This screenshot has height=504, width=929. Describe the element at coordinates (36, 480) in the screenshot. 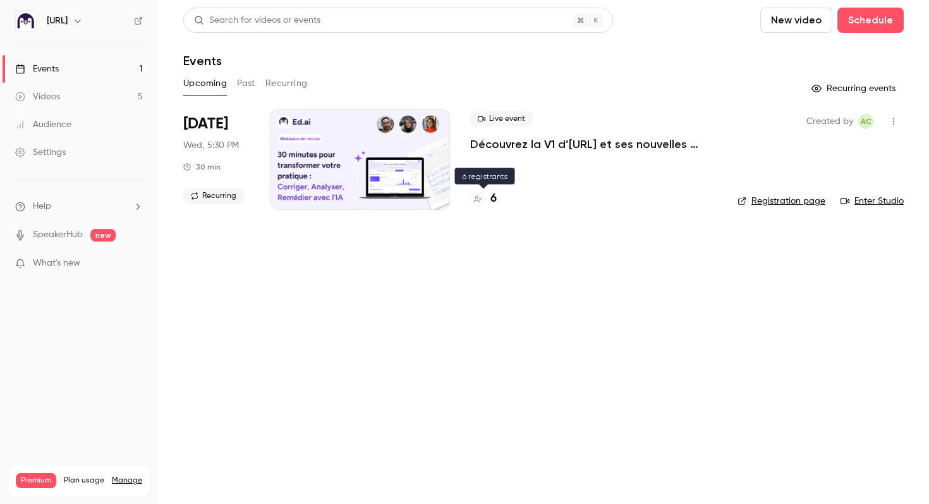

I see `span: Premium` at that location.